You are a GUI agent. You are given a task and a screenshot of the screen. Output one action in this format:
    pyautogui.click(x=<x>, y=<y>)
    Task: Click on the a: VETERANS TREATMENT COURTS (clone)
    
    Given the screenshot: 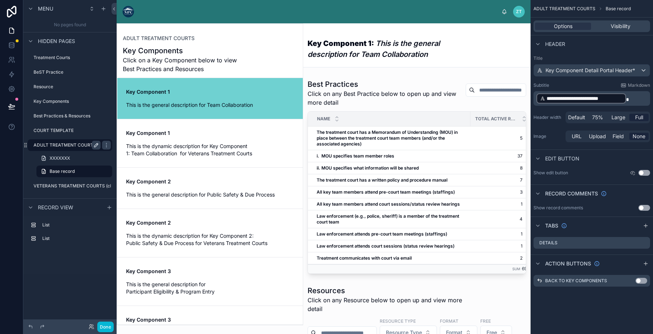 What is the action you would take?
    pyautogui.click(x=70, y=186)
    